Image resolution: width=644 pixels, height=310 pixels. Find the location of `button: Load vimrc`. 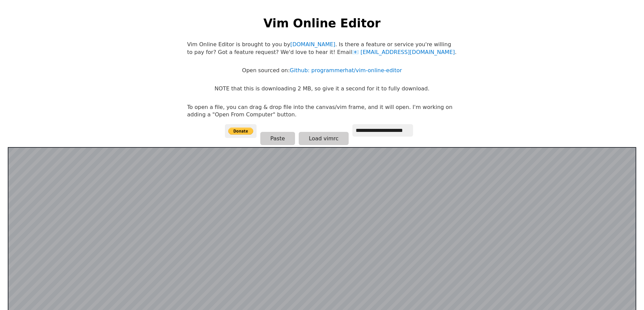

button: Load vimrc is located at coordinates (324, 138).